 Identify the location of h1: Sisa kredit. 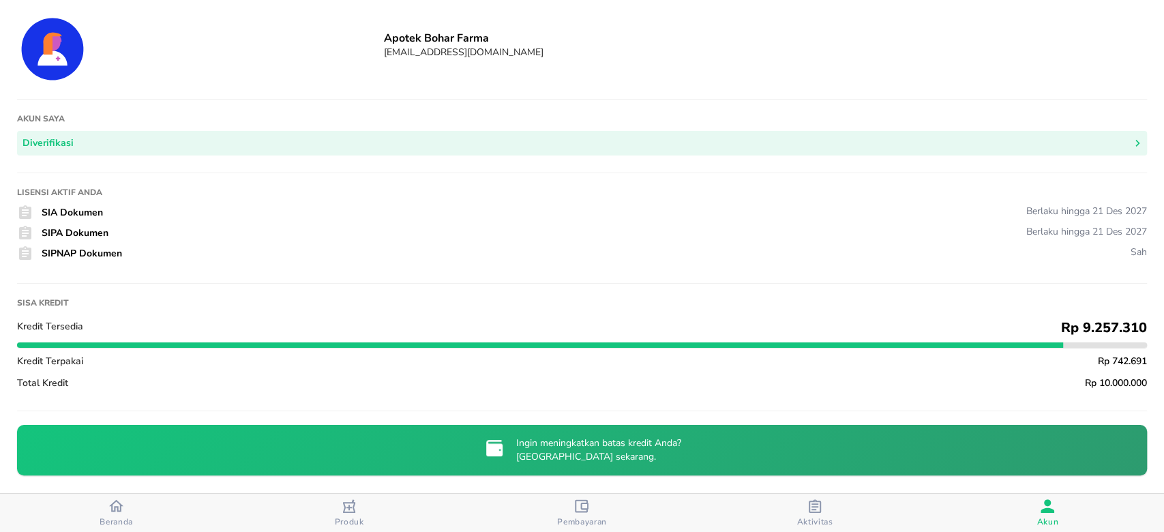
(582, 303).